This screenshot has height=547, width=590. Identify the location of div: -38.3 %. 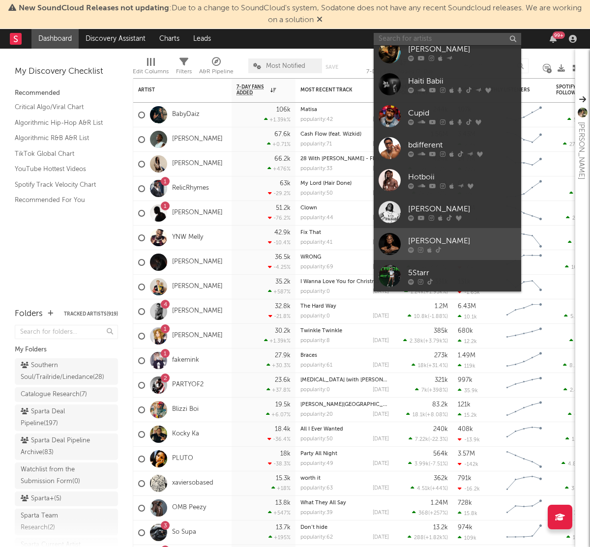
(279, 464).